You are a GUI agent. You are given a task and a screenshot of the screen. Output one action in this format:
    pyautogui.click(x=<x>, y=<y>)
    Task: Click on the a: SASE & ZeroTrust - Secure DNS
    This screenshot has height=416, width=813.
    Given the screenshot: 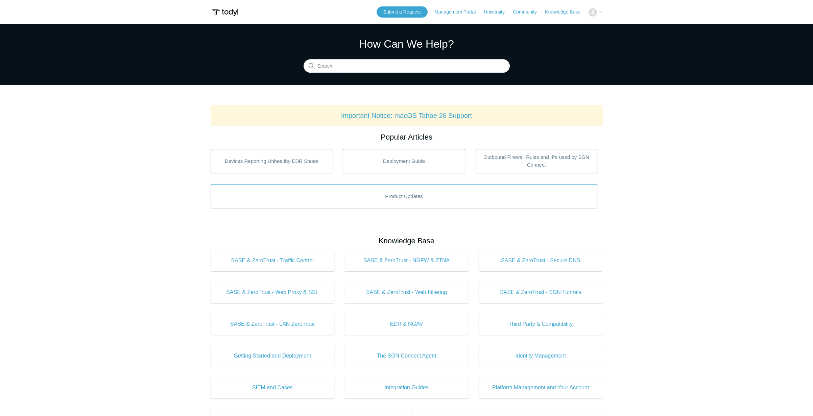 What is the action you would take?
    pyautogui.click(x=540, y=261)
    